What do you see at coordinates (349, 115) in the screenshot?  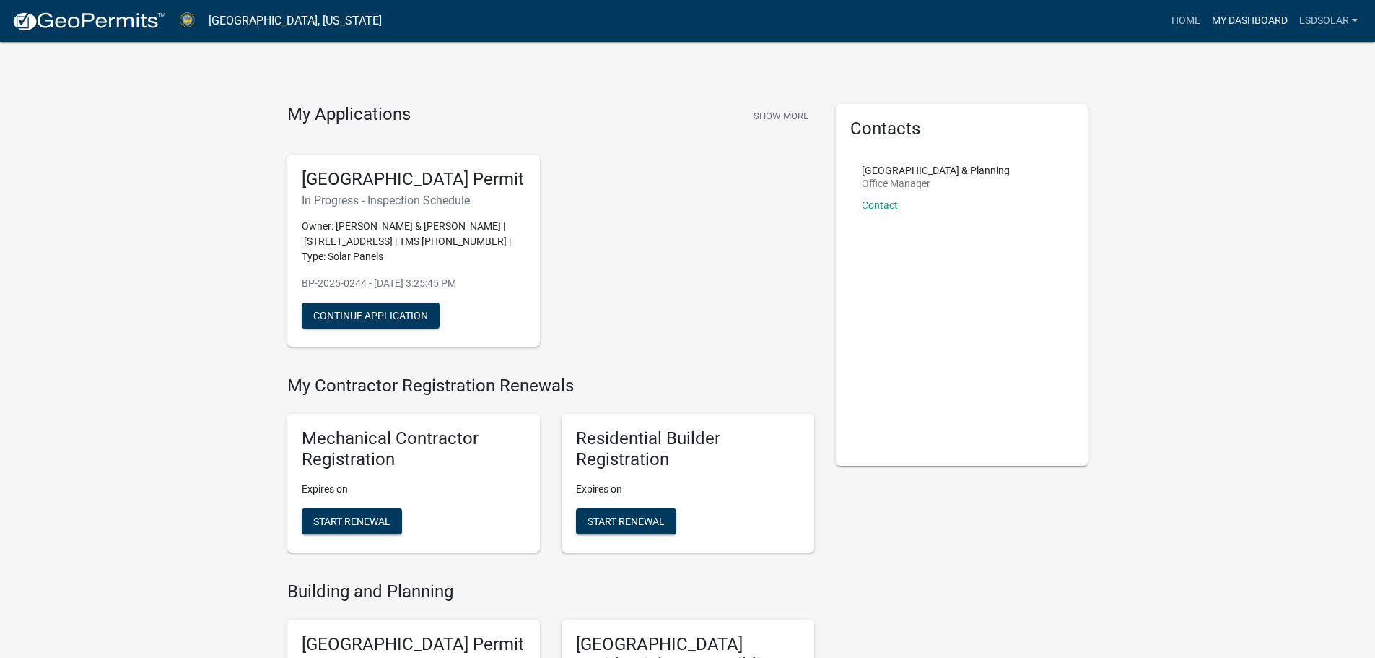 I see `h4: My Applications` at bounding box center [349, 115].